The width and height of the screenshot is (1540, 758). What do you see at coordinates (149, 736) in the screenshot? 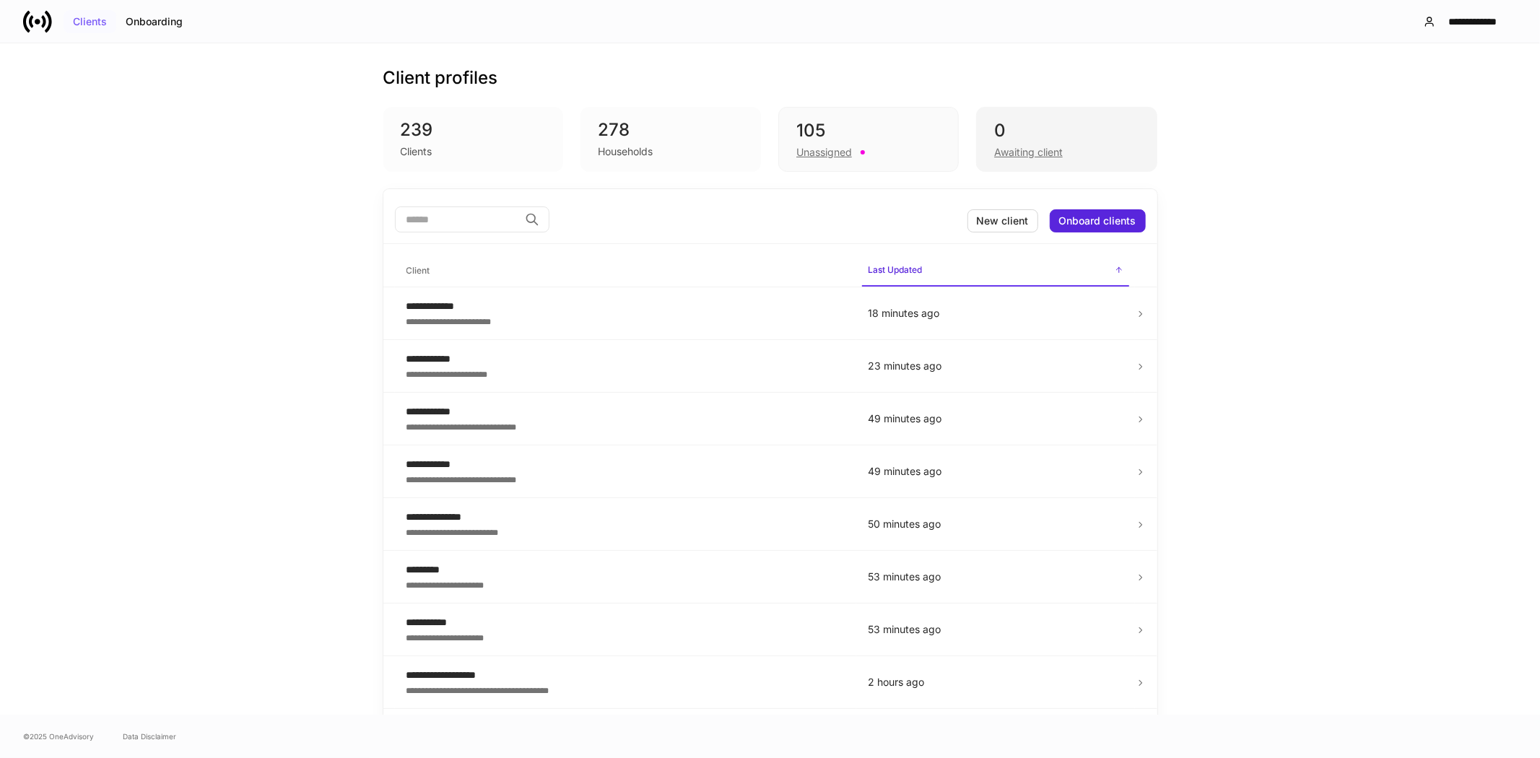
I see `a: Data Disclaimer` at bounding box center [149, 736].